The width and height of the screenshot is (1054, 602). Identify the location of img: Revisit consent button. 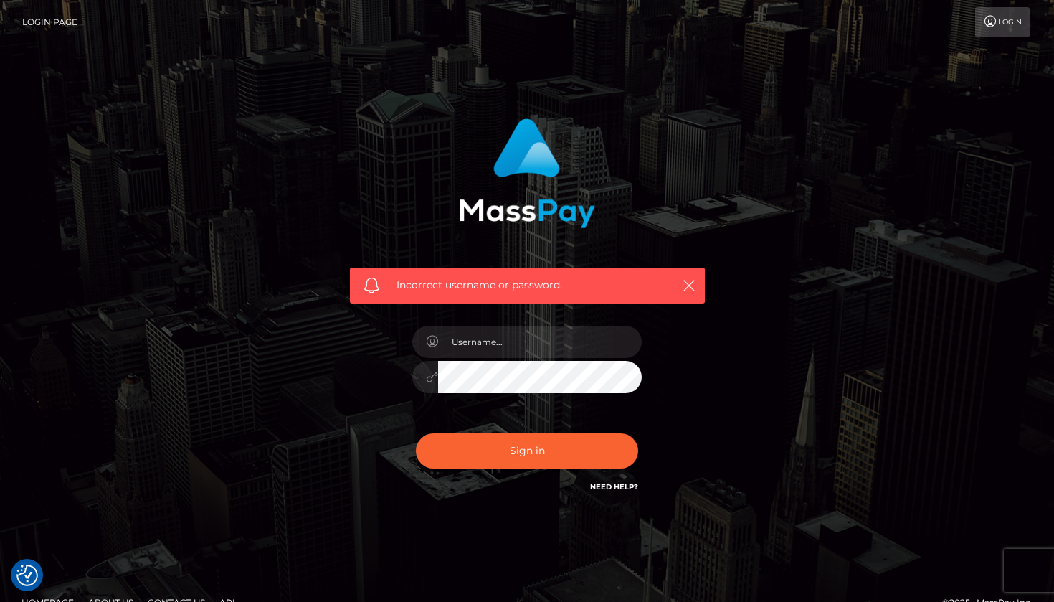
(27, 575).